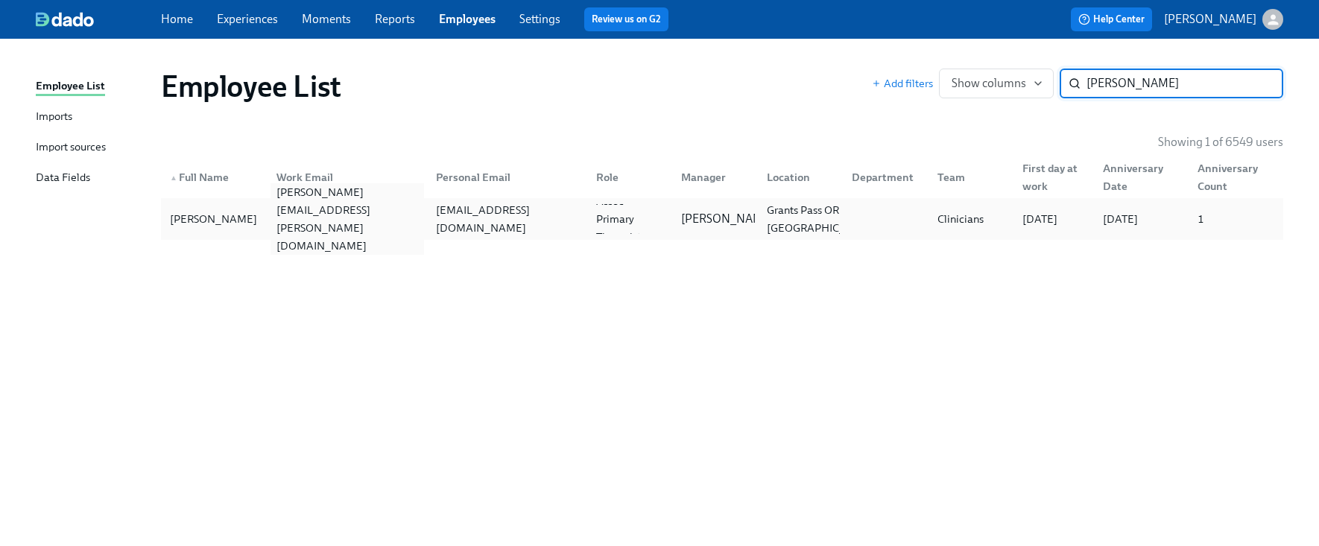  What do you see at coordinates (1185, 83) in the screenshot?
I see `input: Search by name` at bounding box center [1185, 83].